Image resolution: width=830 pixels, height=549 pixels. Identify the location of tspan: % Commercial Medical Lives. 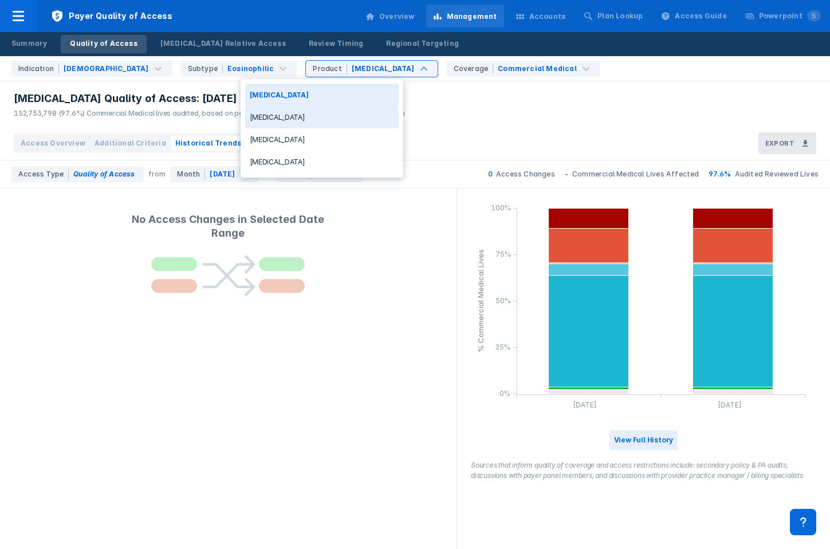
(480, 301).